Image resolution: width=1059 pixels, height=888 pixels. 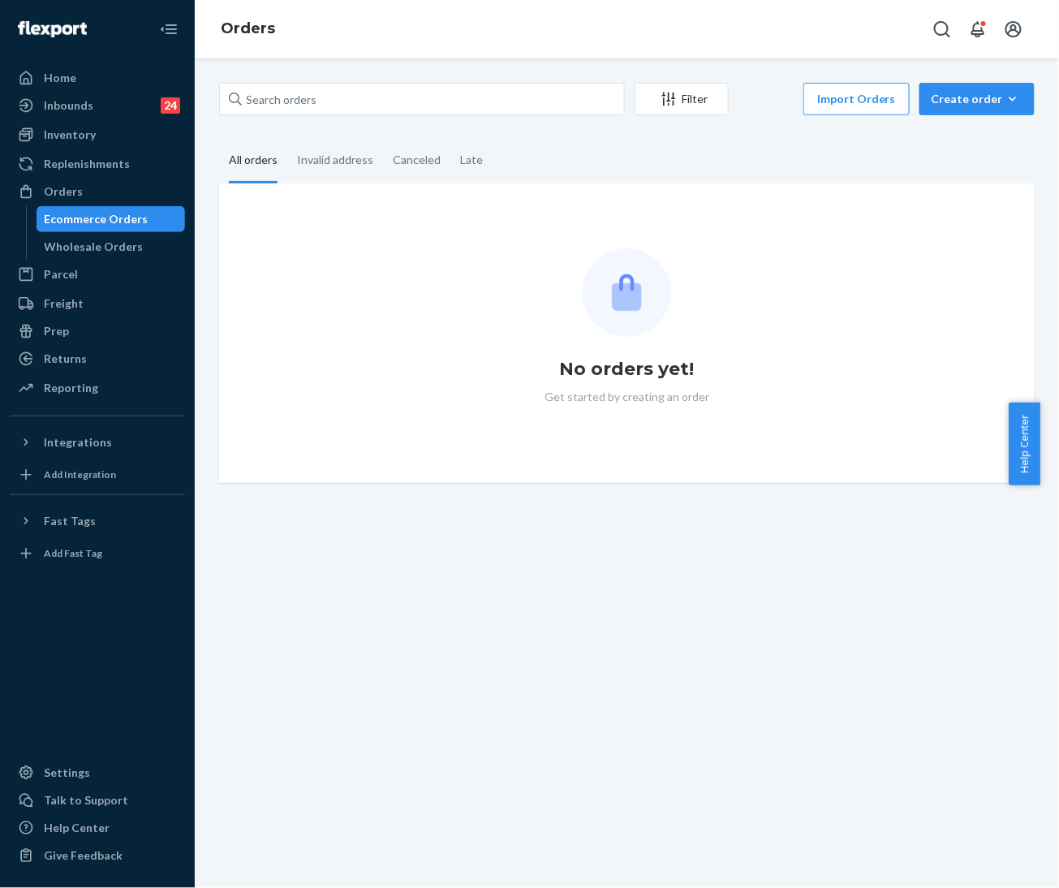 What do you see at coordinates (78, 442) in the screenshot?
I see `div: Integrations` at bounding box center [78, 442].